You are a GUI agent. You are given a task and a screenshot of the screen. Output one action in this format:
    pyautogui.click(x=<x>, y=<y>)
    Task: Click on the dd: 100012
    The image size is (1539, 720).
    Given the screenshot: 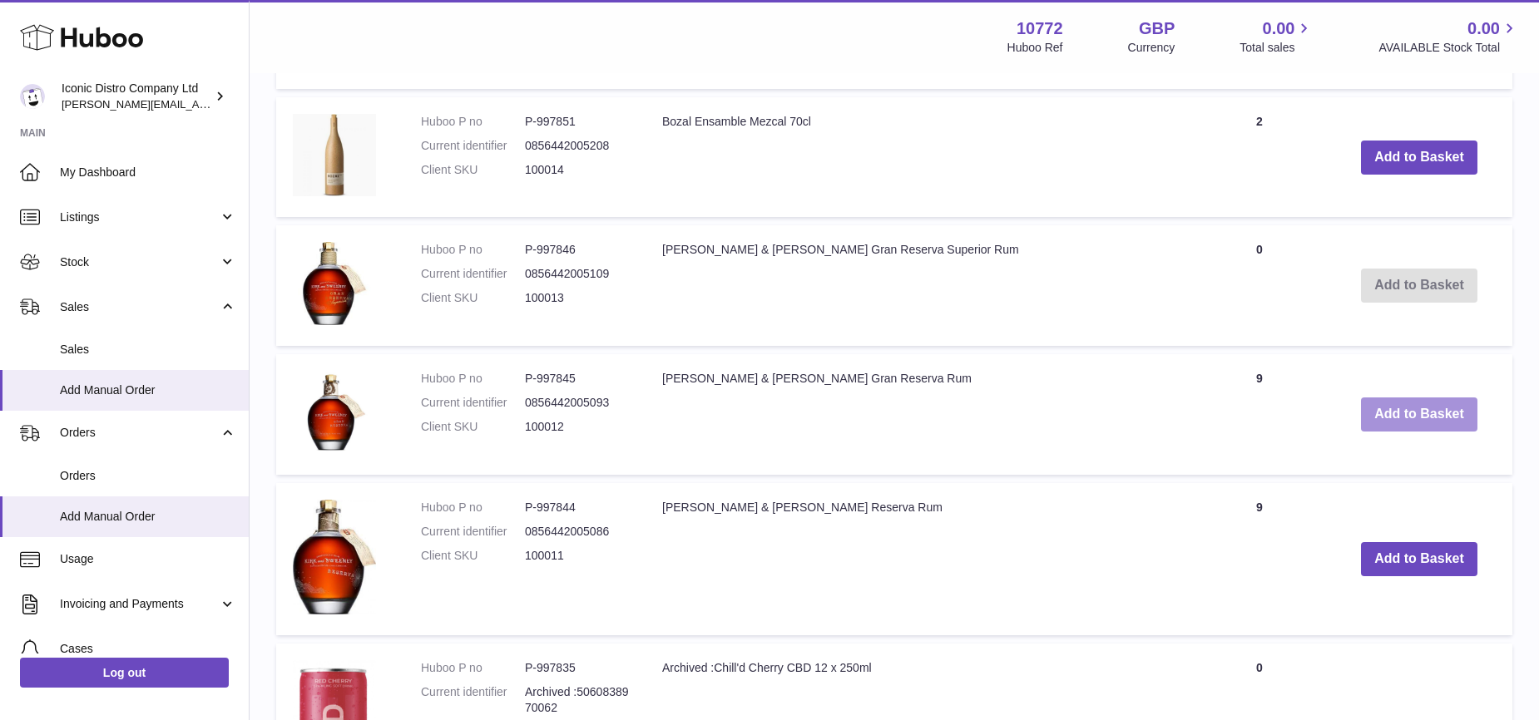 What is the action you would take?
    pyautogui.click(x=577, y=427)
    